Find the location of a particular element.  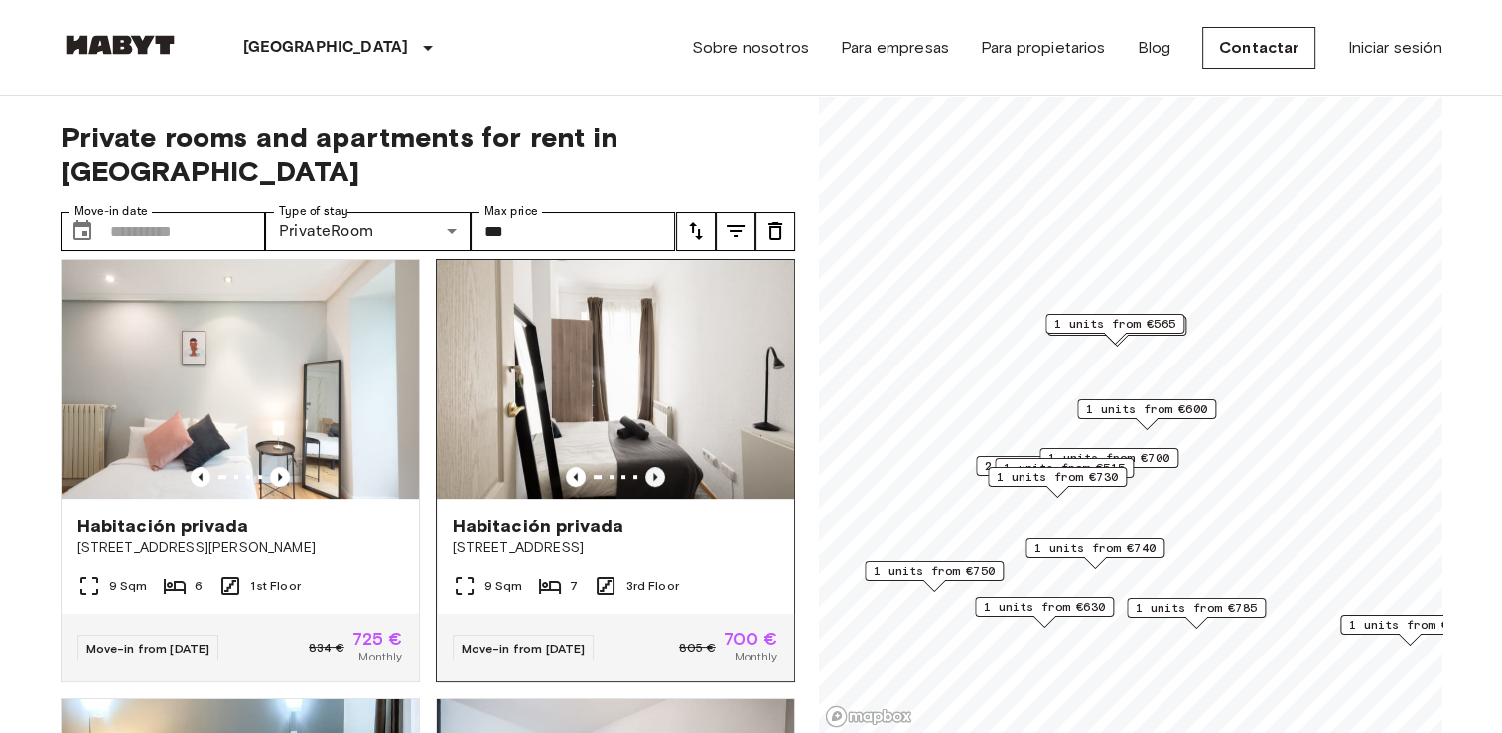

div: PrivateRoom is located at coordinates (367, 231).